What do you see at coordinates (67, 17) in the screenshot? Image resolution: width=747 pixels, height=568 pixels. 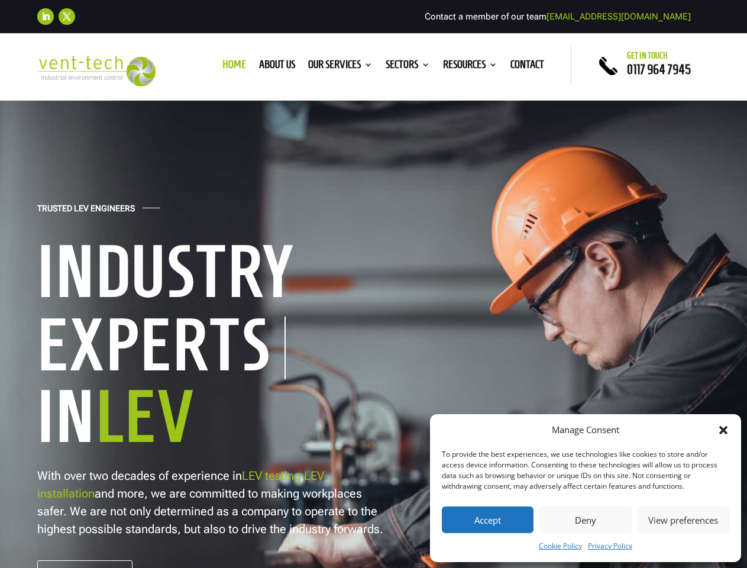 I see `a: Follow on X` at bounding box center [67, 17].